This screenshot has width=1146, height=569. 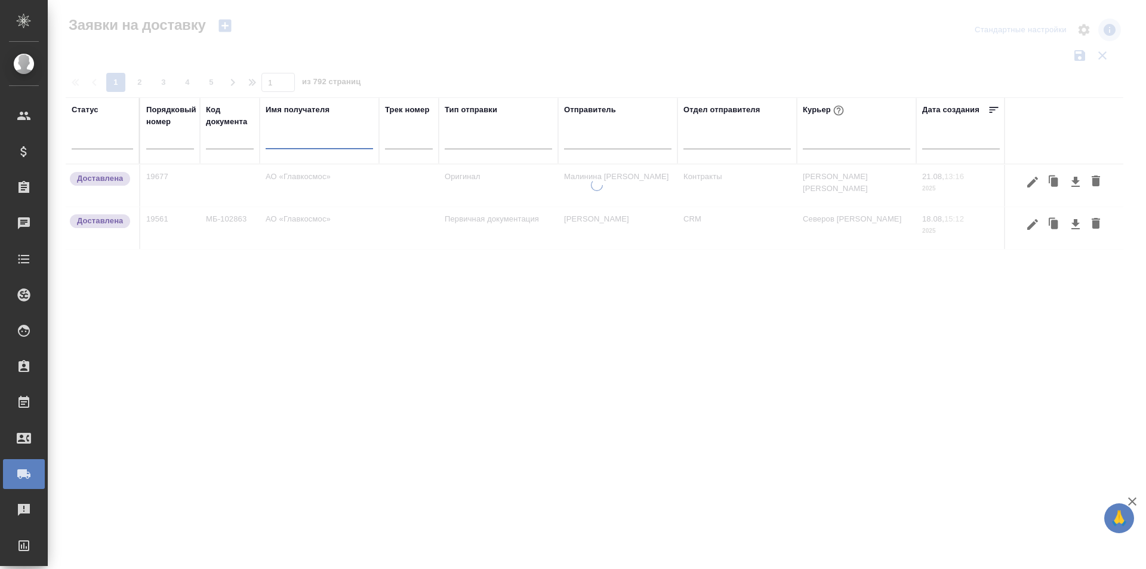 What do you see at coordinates (407, 110) in the screenshot?
I see `div: Трек номер` at bounding box center [407, 110].